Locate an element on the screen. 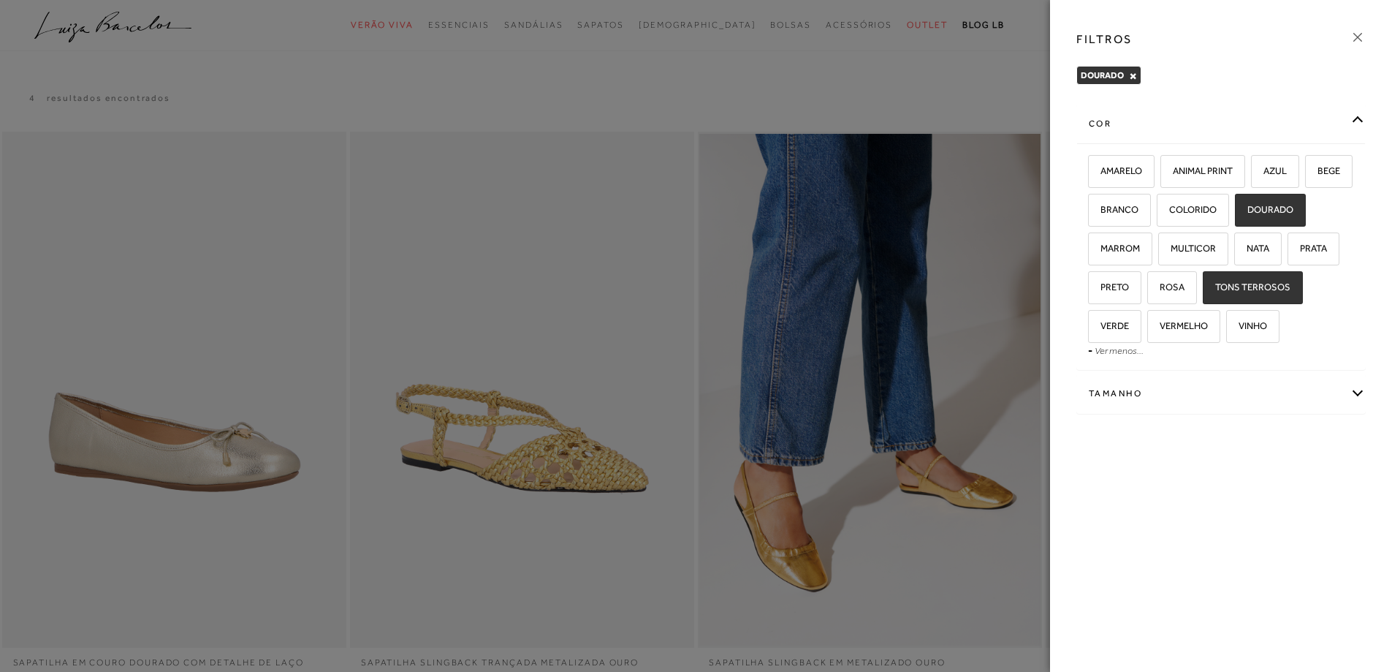  input: MARROM is located at coordinates (1093, 251).